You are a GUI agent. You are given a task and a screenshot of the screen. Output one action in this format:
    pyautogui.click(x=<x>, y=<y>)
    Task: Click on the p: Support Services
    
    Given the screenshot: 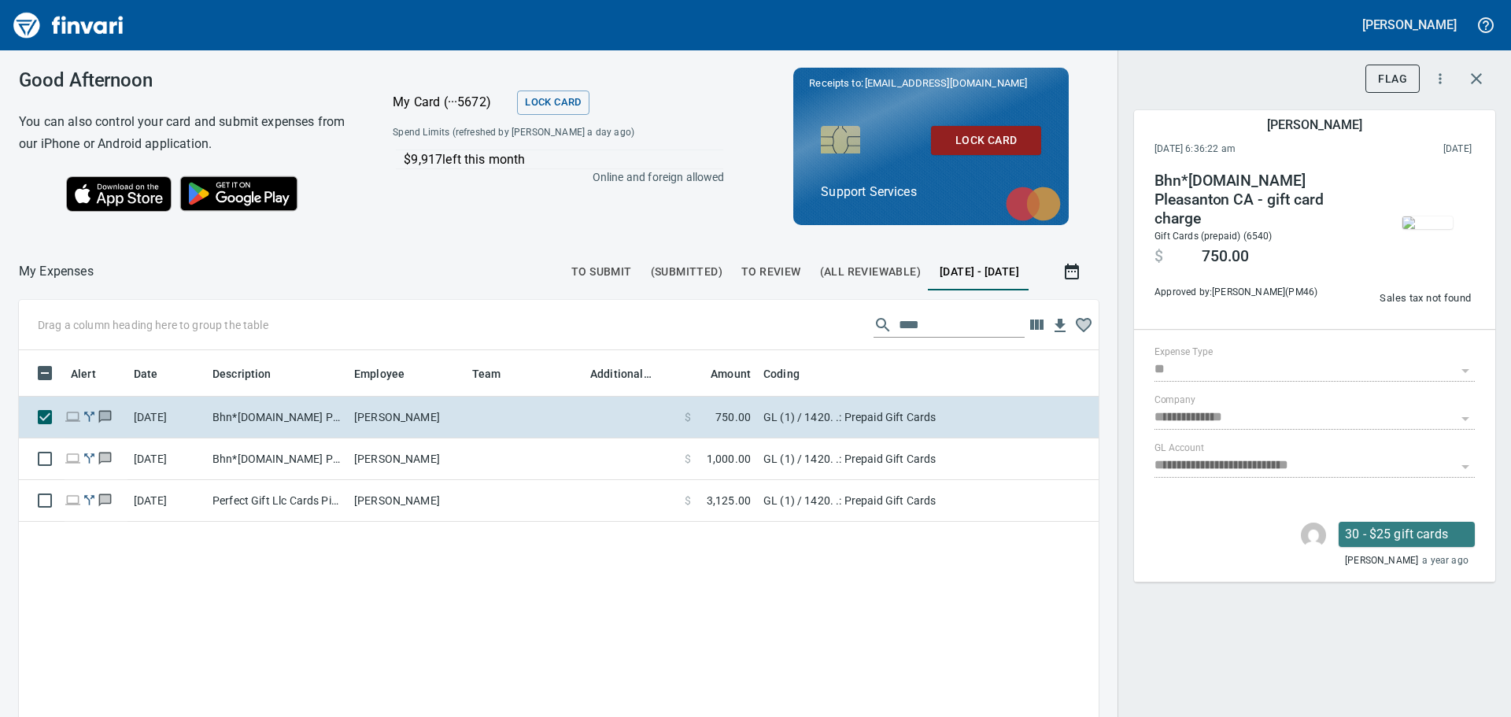 What is the action you would take?
    pyautogui.click(x=931, y=192)
    